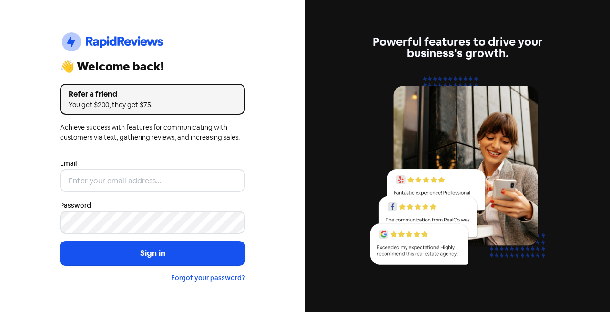 The height and width of the screenshot is (312, 610). Describe the element at coordinates (457, 173) in the screenshot. I see `img: reviews` at that location.